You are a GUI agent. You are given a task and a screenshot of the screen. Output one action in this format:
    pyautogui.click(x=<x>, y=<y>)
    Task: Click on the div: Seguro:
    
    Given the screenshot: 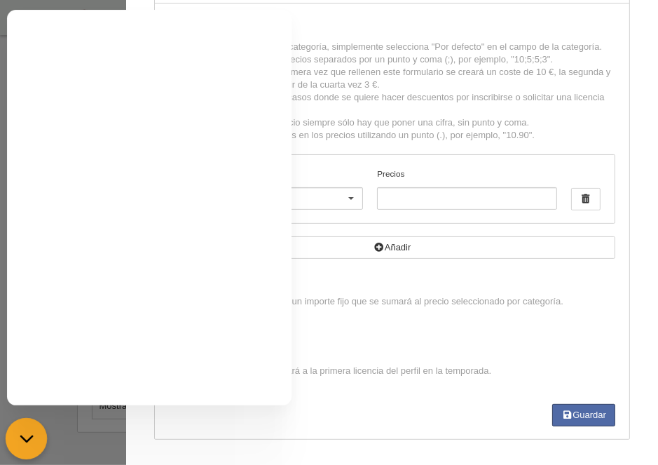 What is the action you would take?
    pyautogui.click(x=392, y=346)
    